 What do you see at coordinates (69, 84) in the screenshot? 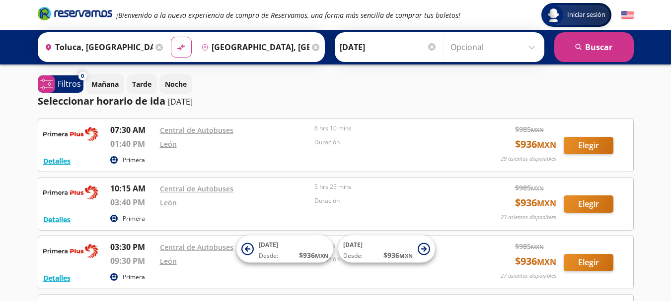
I see `p: Filtros` at bounding box center [69, 84].